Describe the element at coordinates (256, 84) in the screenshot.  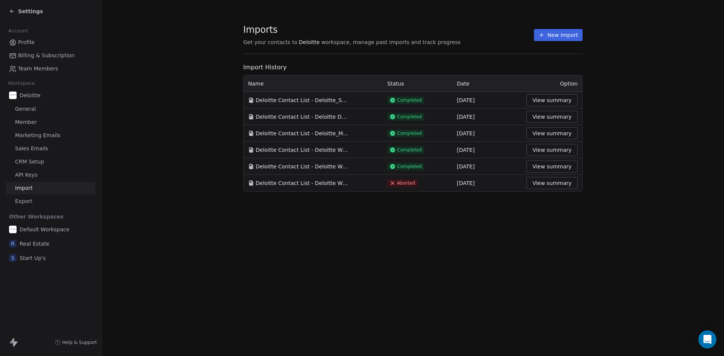
I see `span: Name` at that location.